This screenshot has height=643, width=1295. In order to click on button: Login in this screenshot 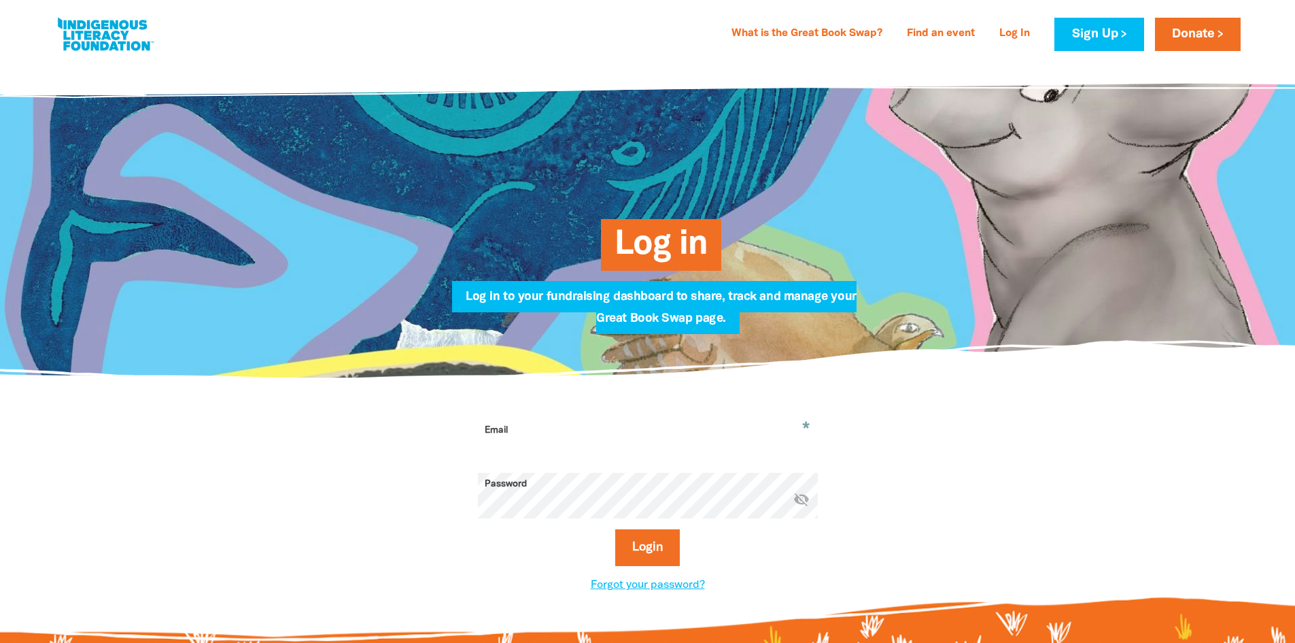, I will do `click(647, 547)`.